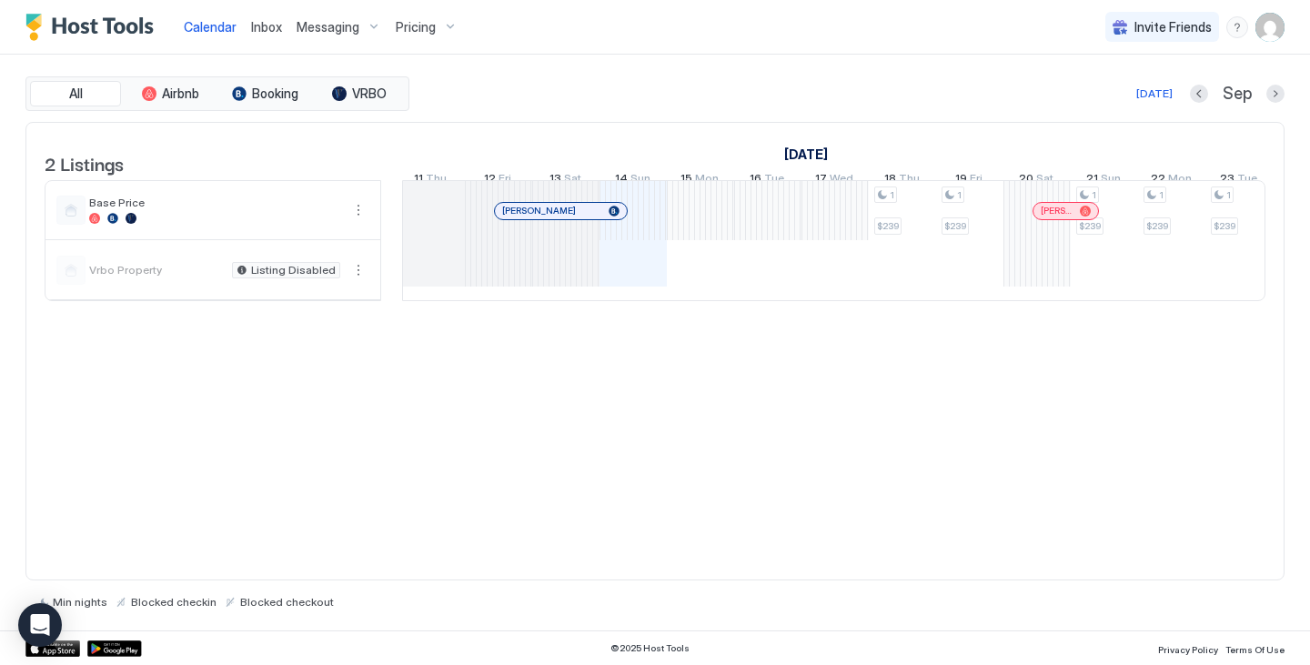 The image size is (1310, 665). What do you see at coordinates (416, 27) in the screenshot?
I see `span: Pricing` at bounding box center [416, 27].